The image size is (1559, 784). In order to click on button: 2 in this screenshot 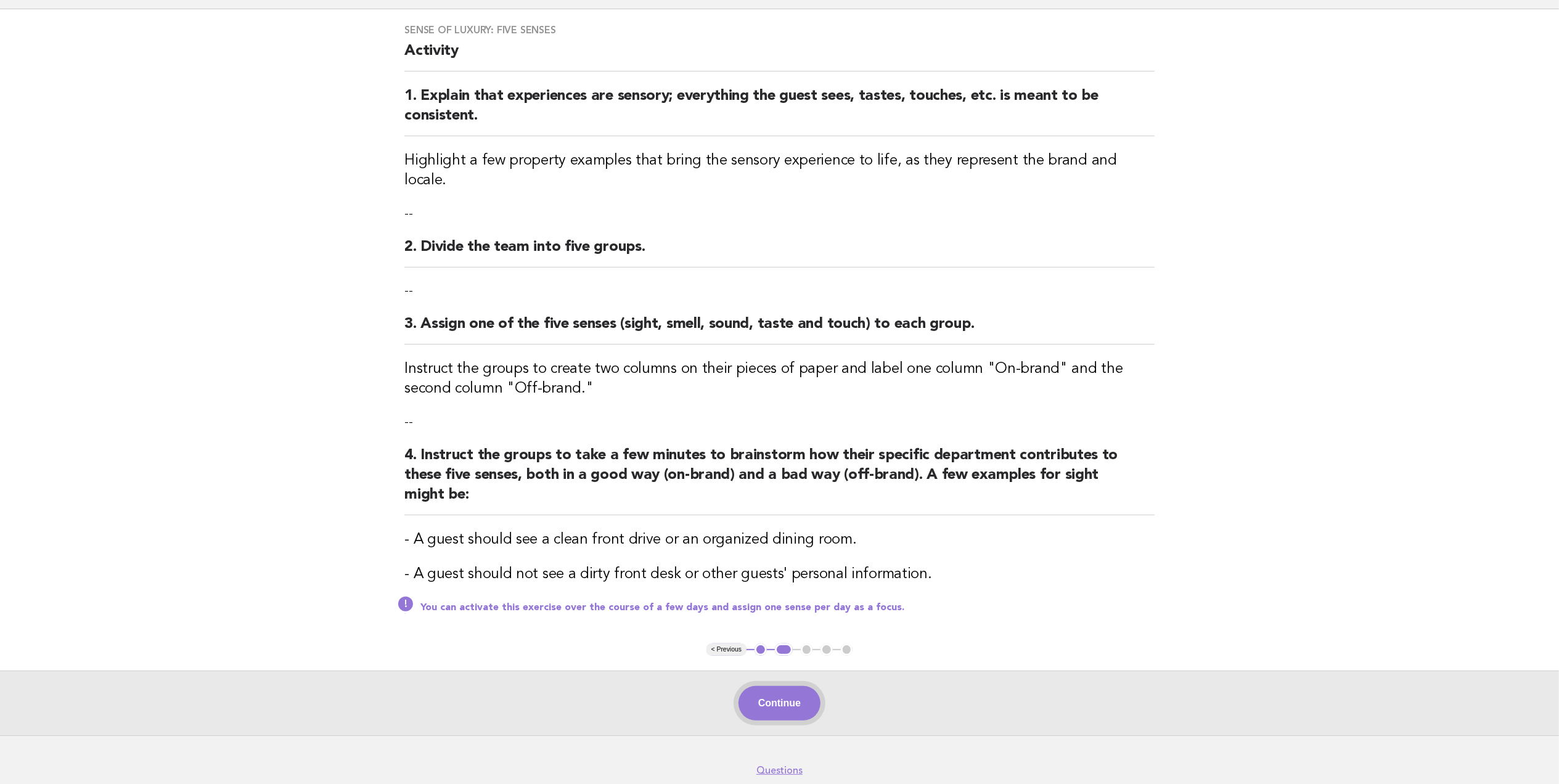, I will do `click(783, 650)`.